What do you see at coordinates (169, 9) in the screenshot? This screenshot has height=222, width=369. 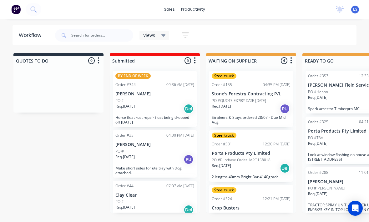 I see `div: sales` at bounding box center [169, 9].